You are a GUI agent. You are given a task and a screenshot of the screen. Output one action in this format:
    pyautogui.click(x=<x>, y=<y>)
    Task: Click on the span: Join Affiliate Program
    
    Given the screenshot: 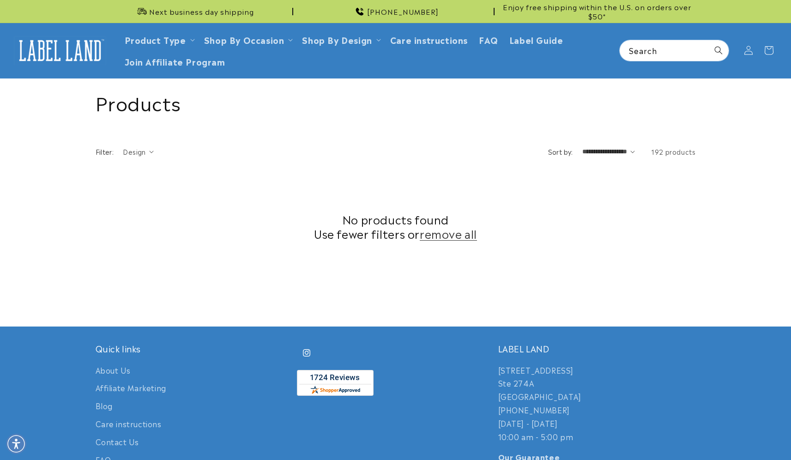 What is the action you would take?
    pyautogui.click(x=175, y=61)
    